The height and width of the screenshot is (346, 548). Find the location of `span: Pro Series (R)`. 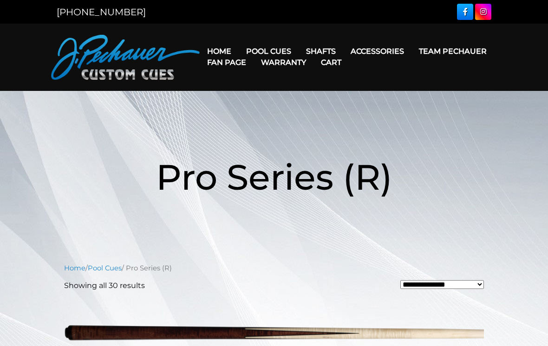

span: Pro Series (R) is located at coordinates (274, 177).